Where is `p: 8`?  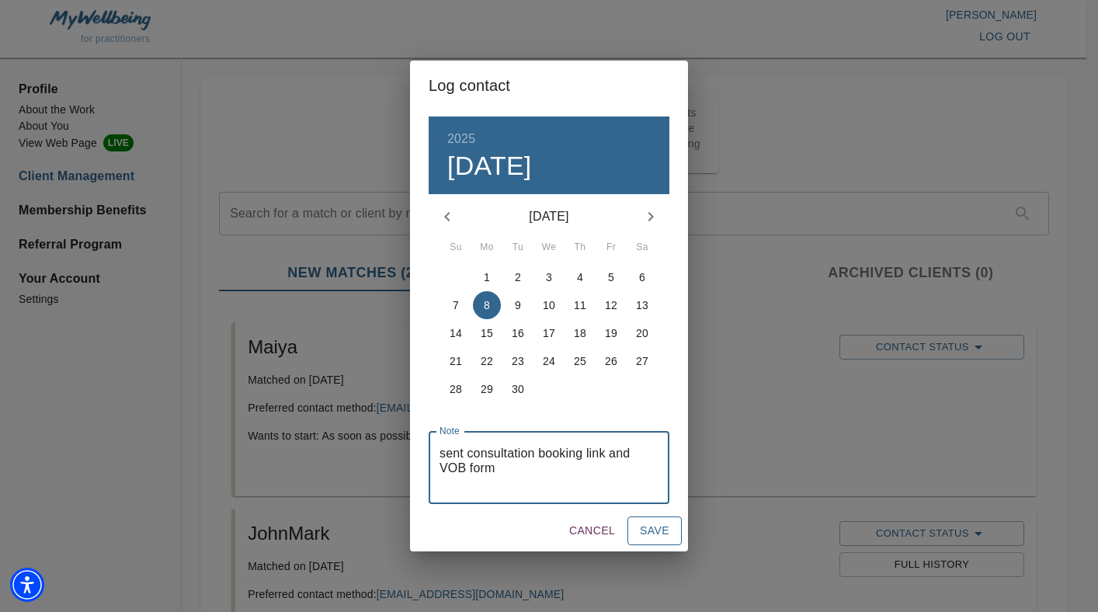
p: 8 is located at coordinates (487, 305).